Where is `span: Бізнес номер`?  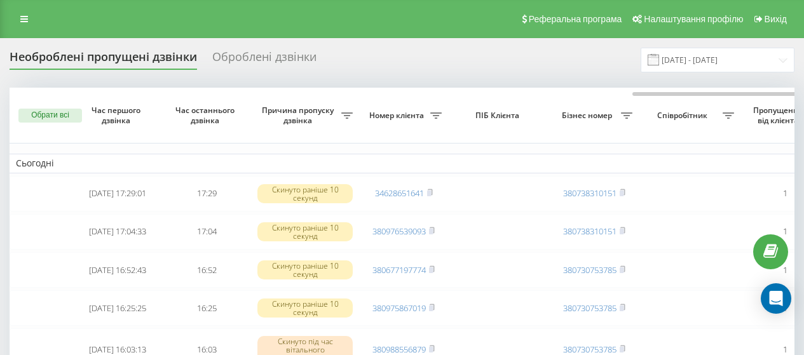 span: Бізнес номер is located at coordinates (588, 116).